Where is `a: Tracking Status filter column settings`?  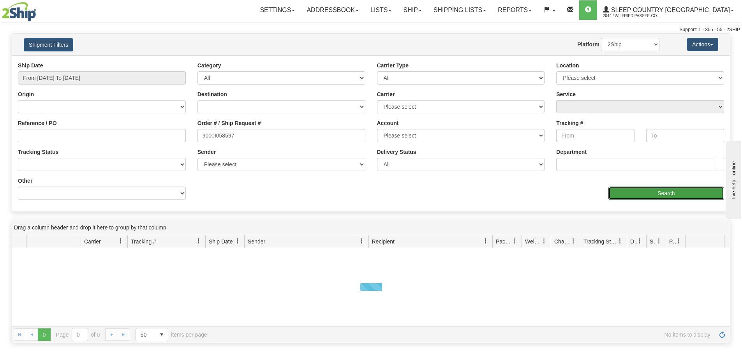 a: Tracking Status filter column settings is located at coordinates (620, 241).